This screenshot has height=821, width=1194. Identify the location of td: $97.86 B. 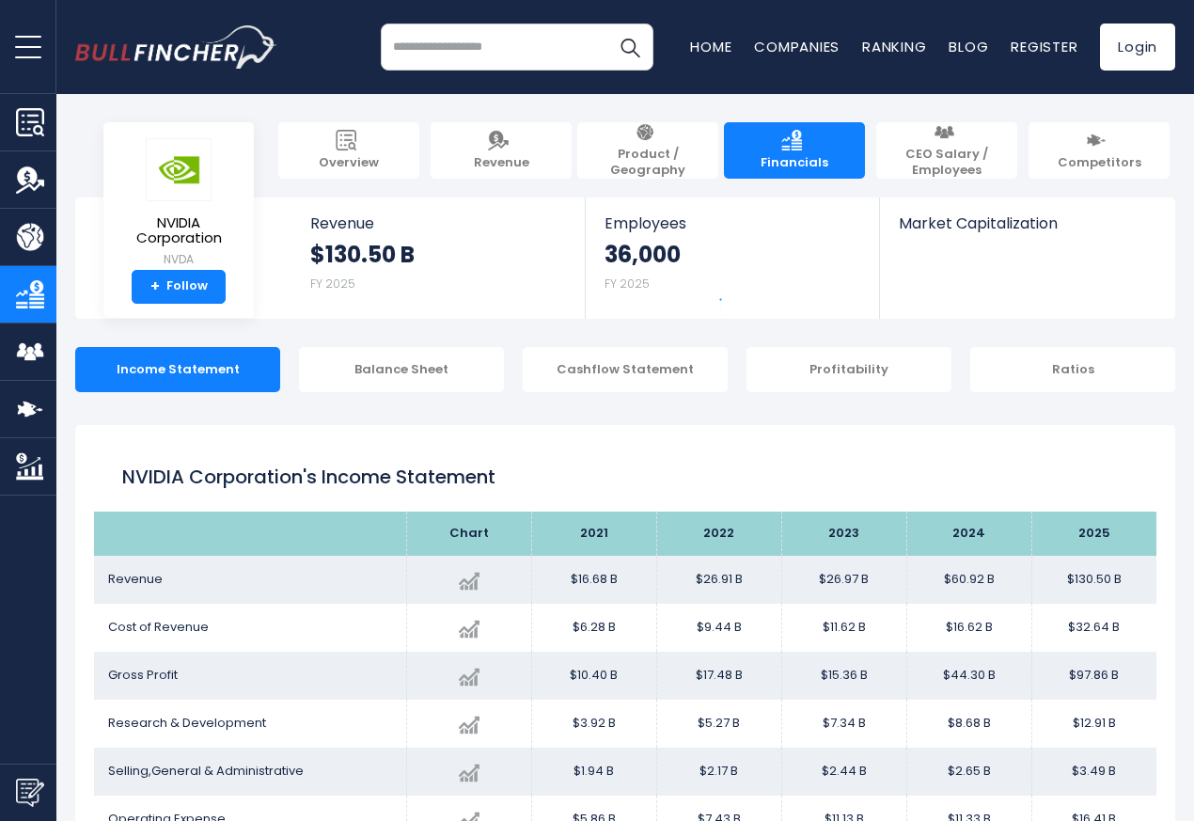
(1093, 675).